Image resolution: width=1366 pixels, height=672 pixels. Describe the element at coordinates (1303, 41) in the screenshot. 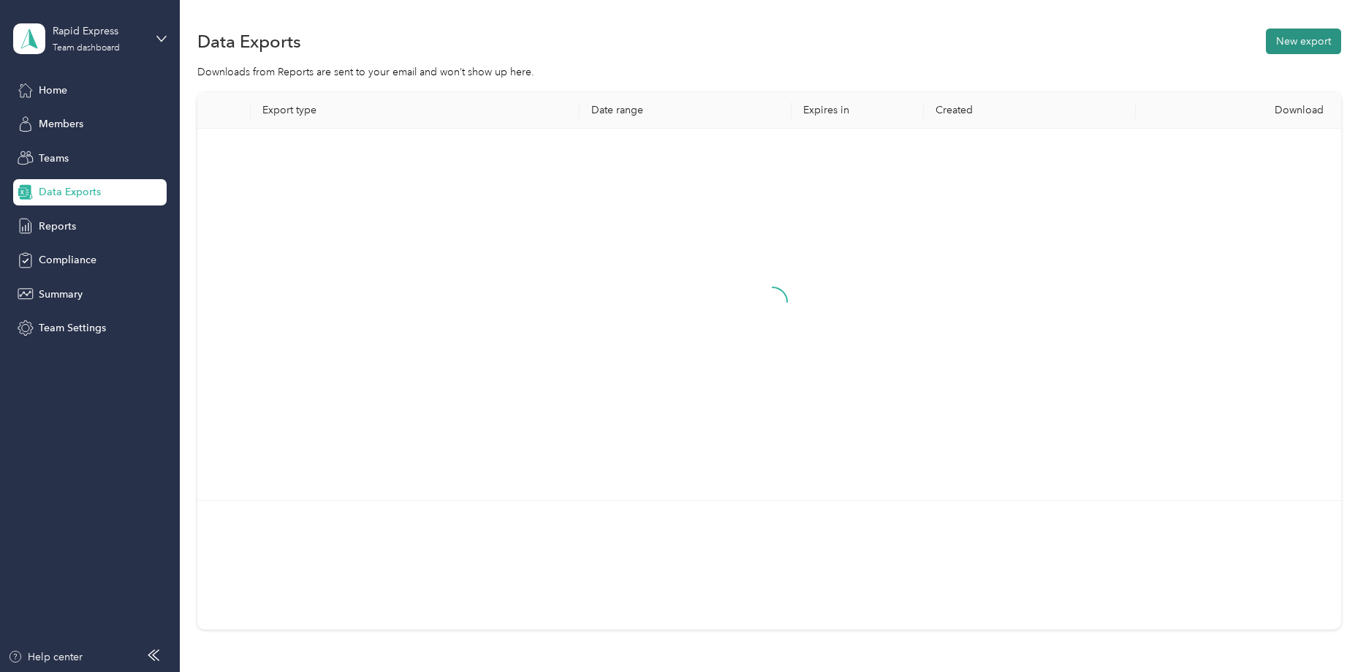

I see `button: New export` at that location.